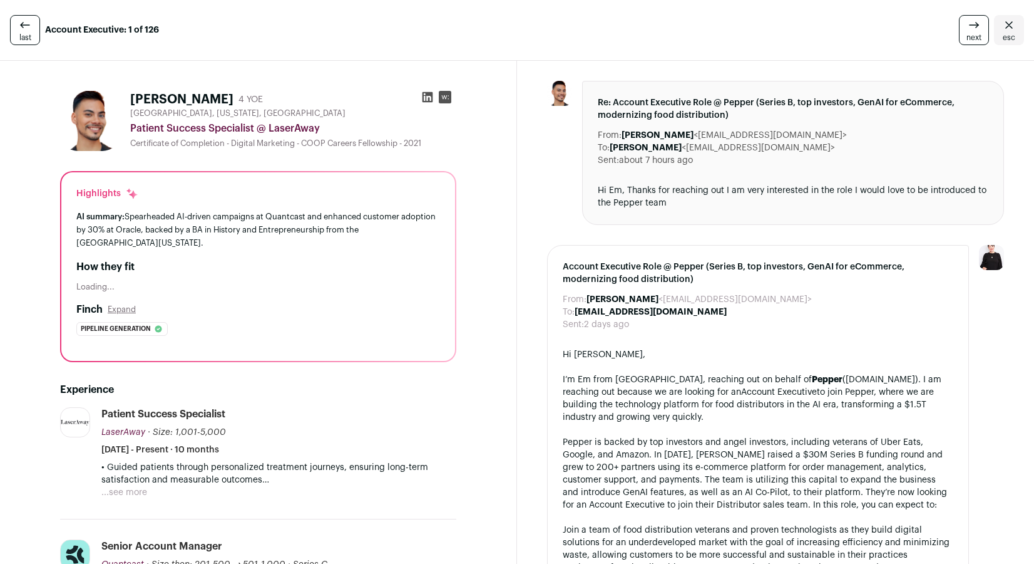 The width and height of the screenshot is (1034, 564). I want to click on div: 4 YOE, so click(250, 100).